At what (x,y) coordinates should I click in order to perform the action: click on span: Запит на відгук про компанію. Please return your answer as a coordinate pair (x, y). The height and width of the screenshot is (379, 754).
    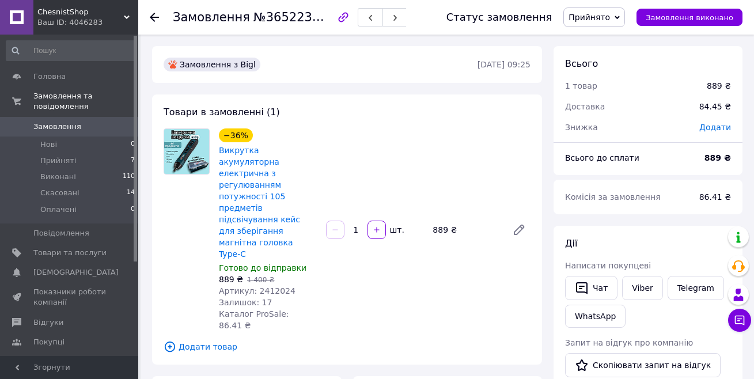
    Looking at the image, I should click on (629, 343).